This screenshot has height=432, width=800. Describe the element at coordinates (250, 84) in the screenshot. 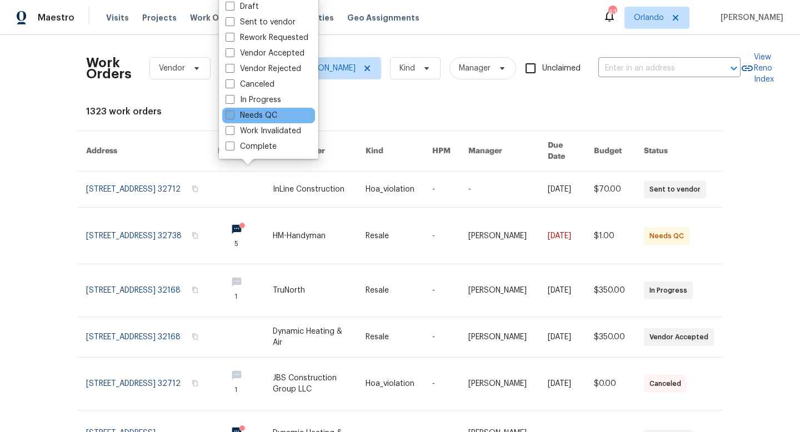

I see `label: Canceled` at that location.